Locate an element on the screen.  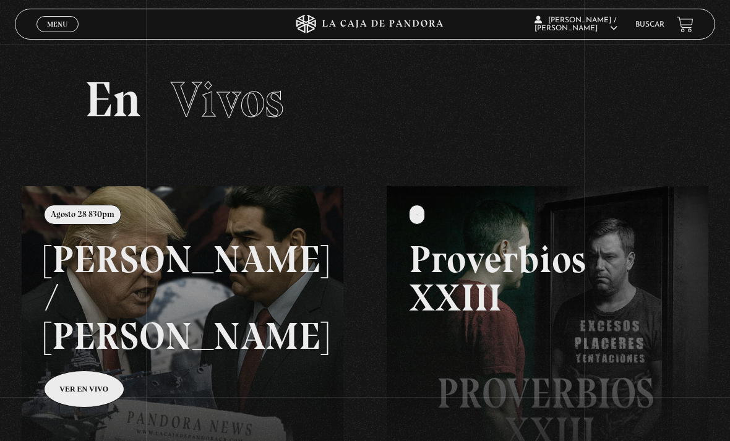
h2: En is located at coordinates (365, 100).